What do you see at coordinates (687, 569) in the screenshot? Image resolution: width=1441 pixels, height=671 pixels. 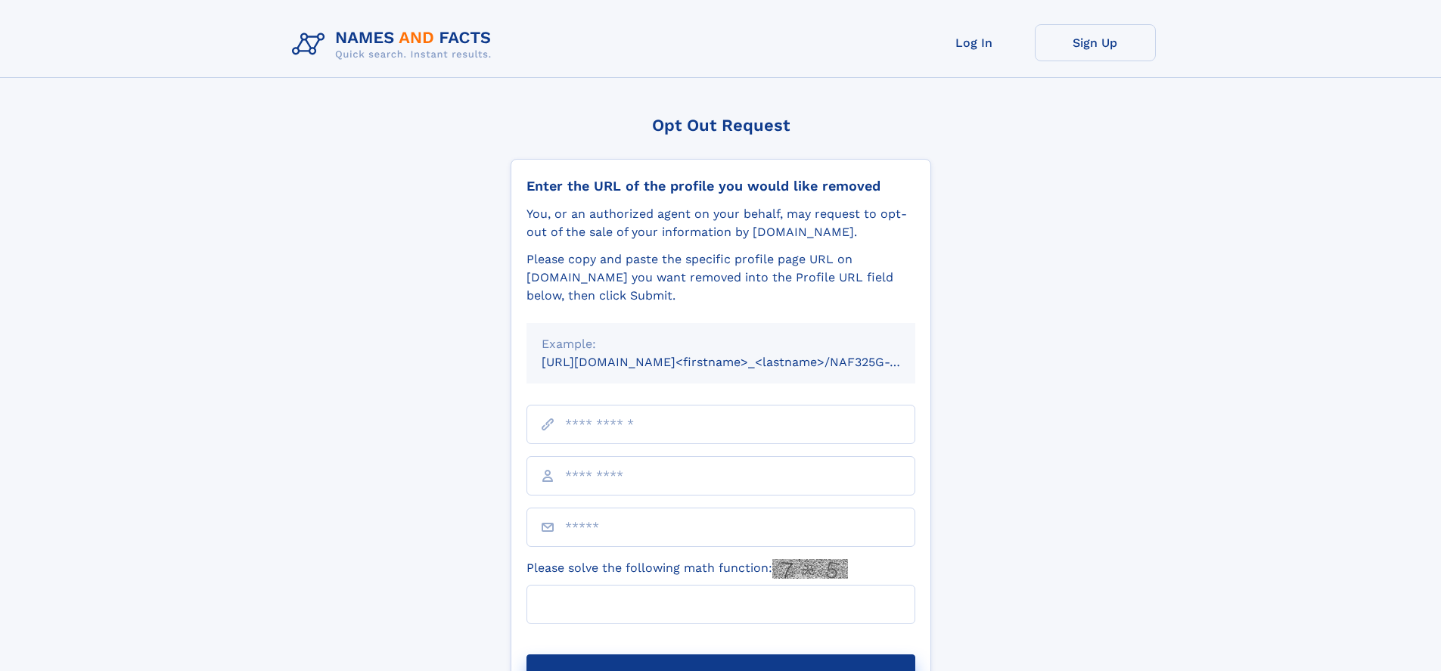 I see `label: Please solve the following math function:` at bounding box center [687, 569].